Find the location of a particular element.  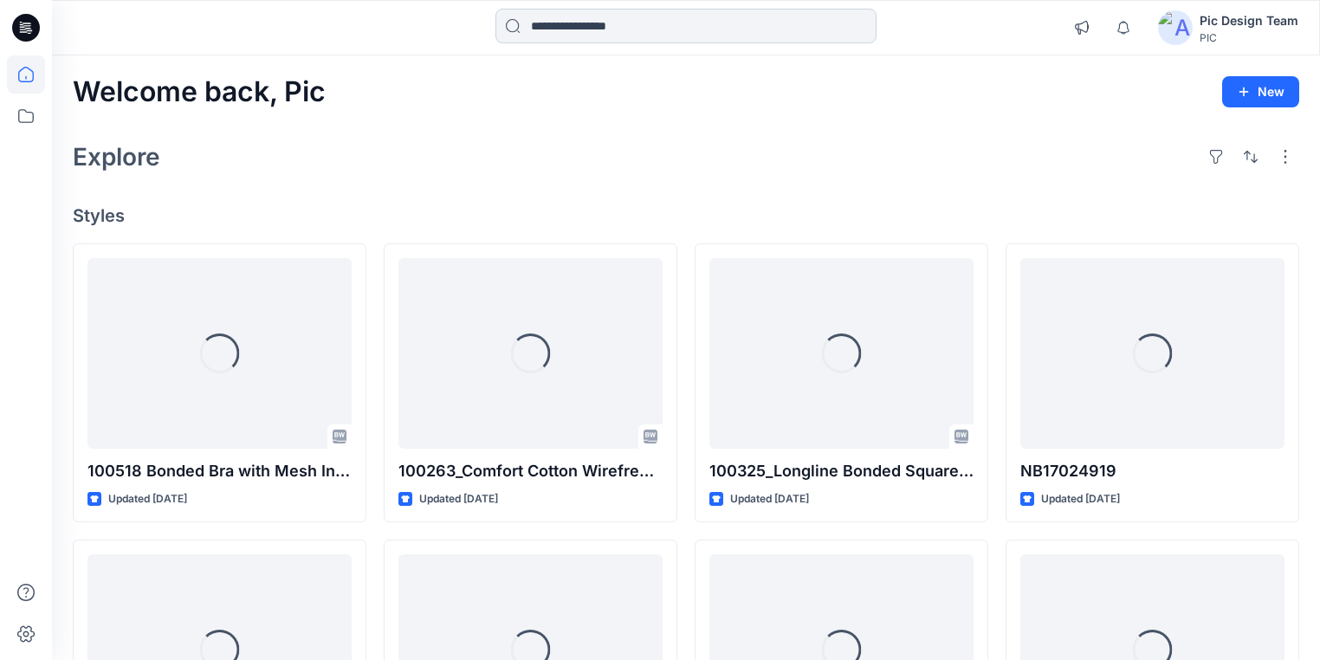

h4: Styles is located at coordinates (686, 216).